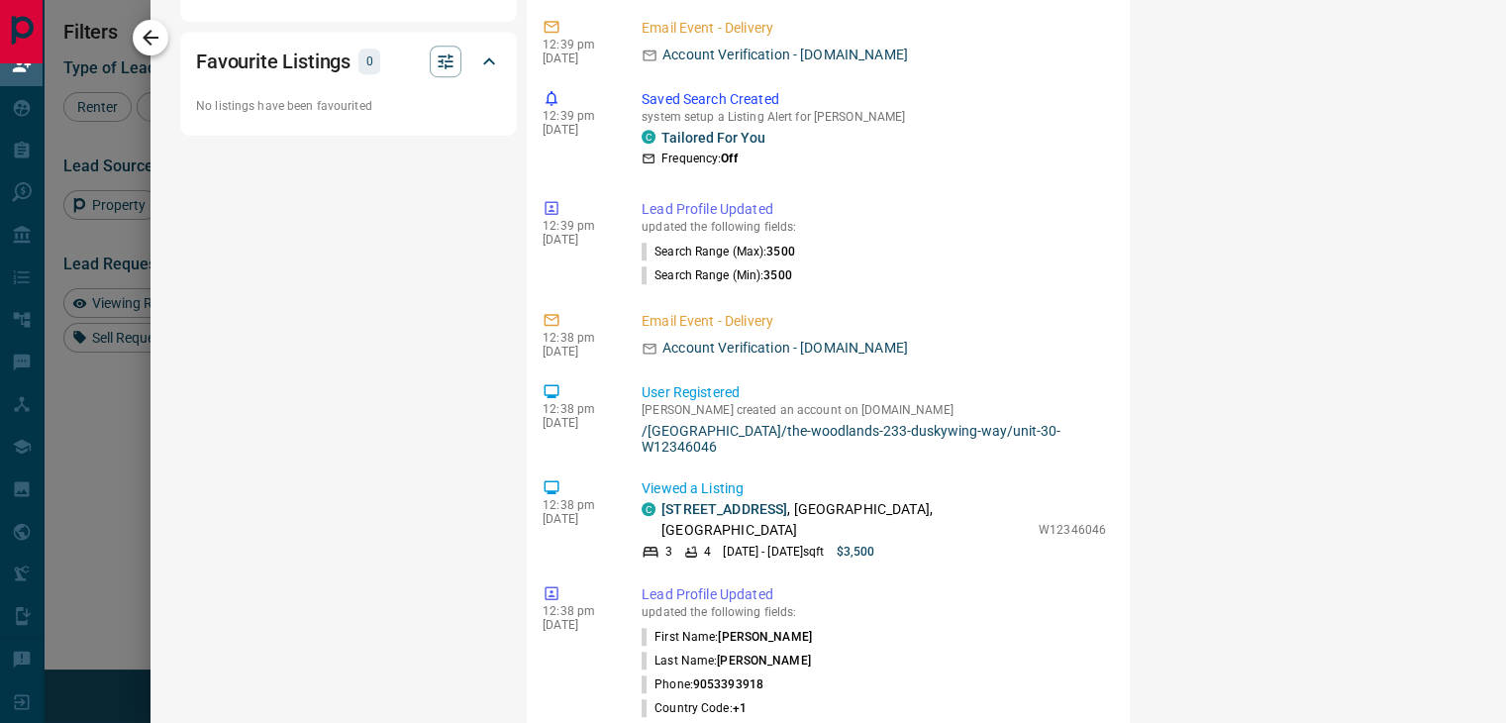 Image resolution: width=1506 pixels, height=723 pixels. I want to click on div: Favourite Listings0, so click(349, 61).